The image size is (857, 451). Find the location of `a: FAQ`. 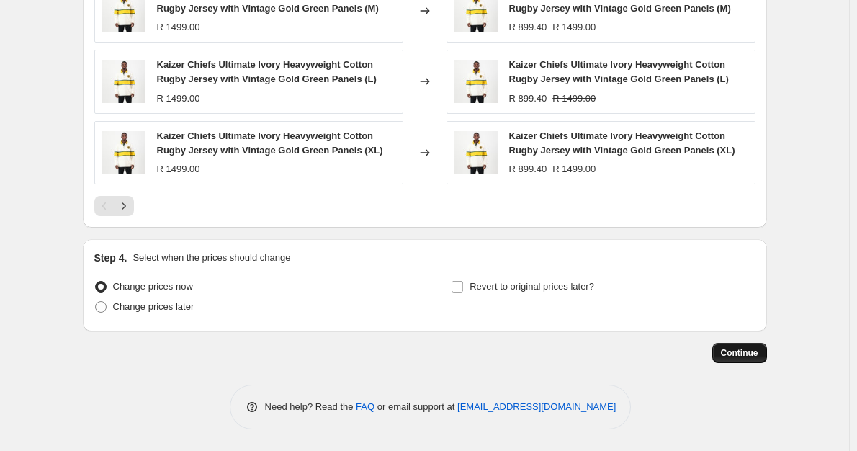

a: FAQ is located at coordinates (365, 406).